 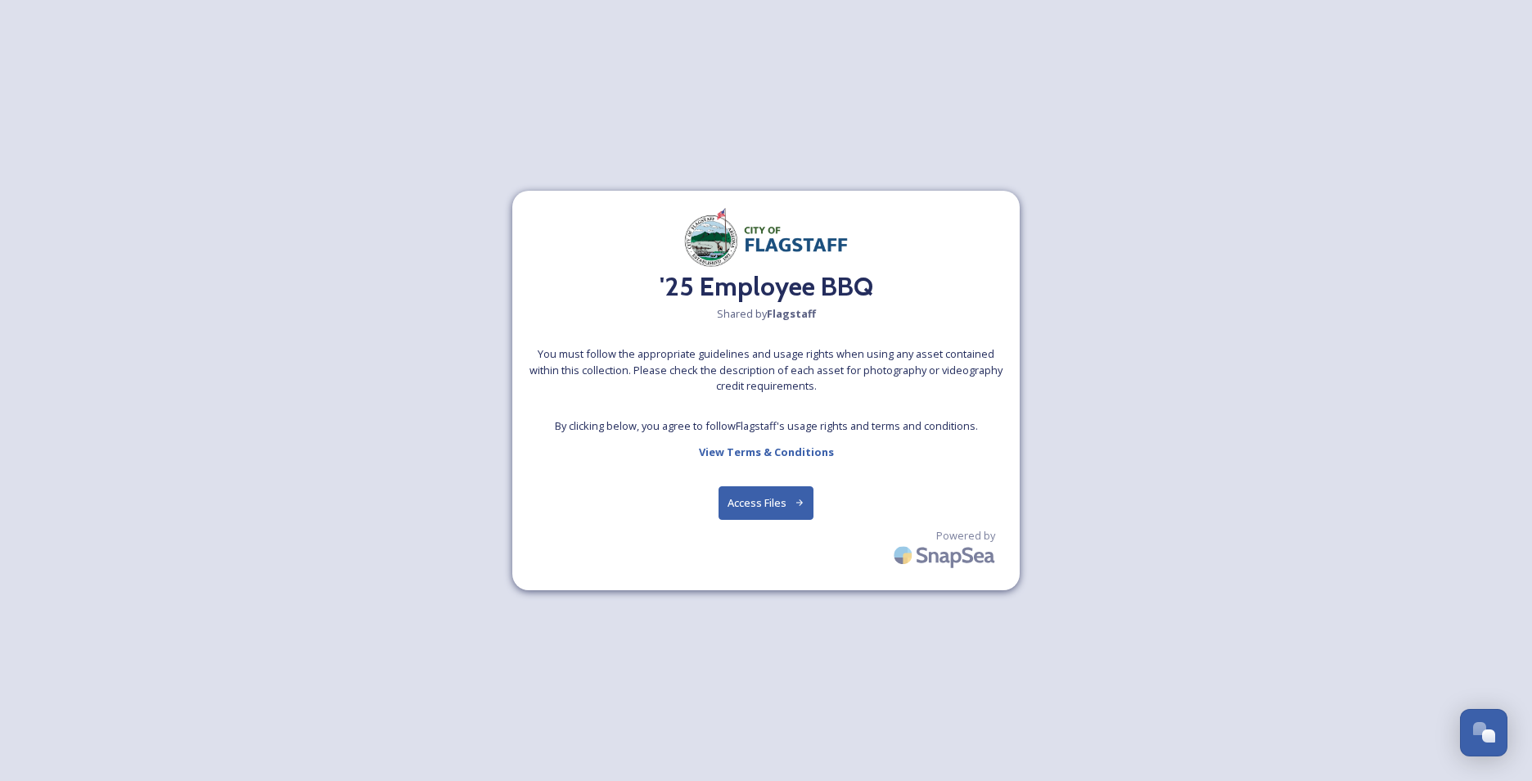 I want to click on span: Powered by, so click(x=965, y=535).